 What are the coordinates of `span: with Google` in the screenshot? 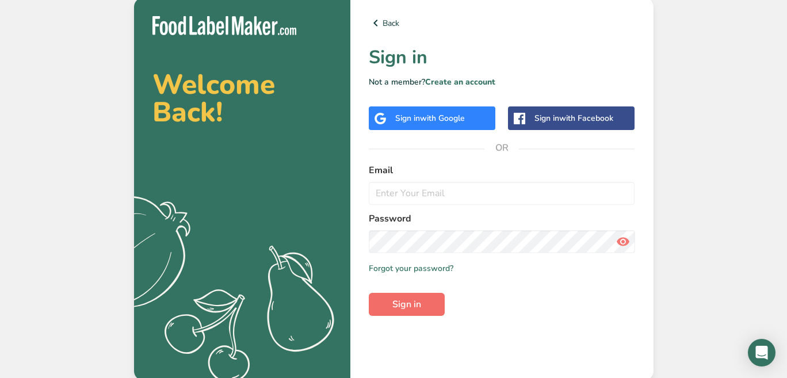 It's located at (442, 118).